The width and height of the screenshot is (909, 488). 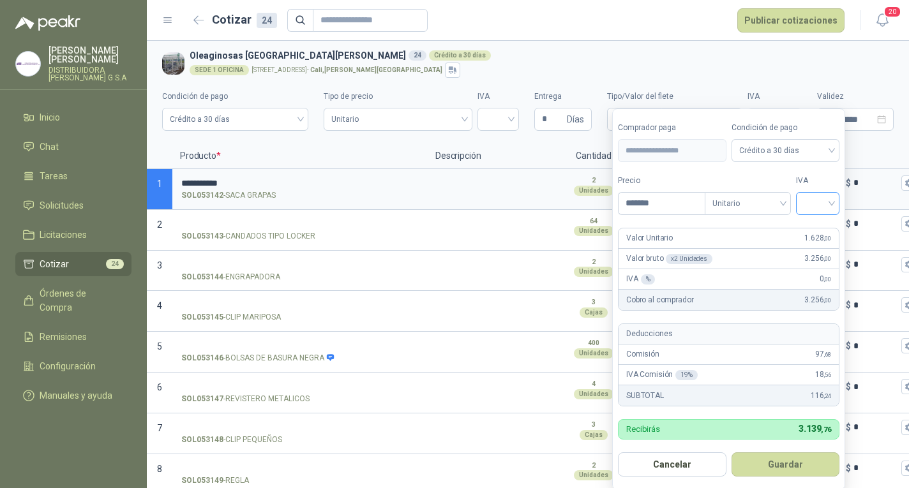 What do you see at coordinates (73, 176) in the screenshot?
I see `a: Tareas` at bounding box center [73, 176].